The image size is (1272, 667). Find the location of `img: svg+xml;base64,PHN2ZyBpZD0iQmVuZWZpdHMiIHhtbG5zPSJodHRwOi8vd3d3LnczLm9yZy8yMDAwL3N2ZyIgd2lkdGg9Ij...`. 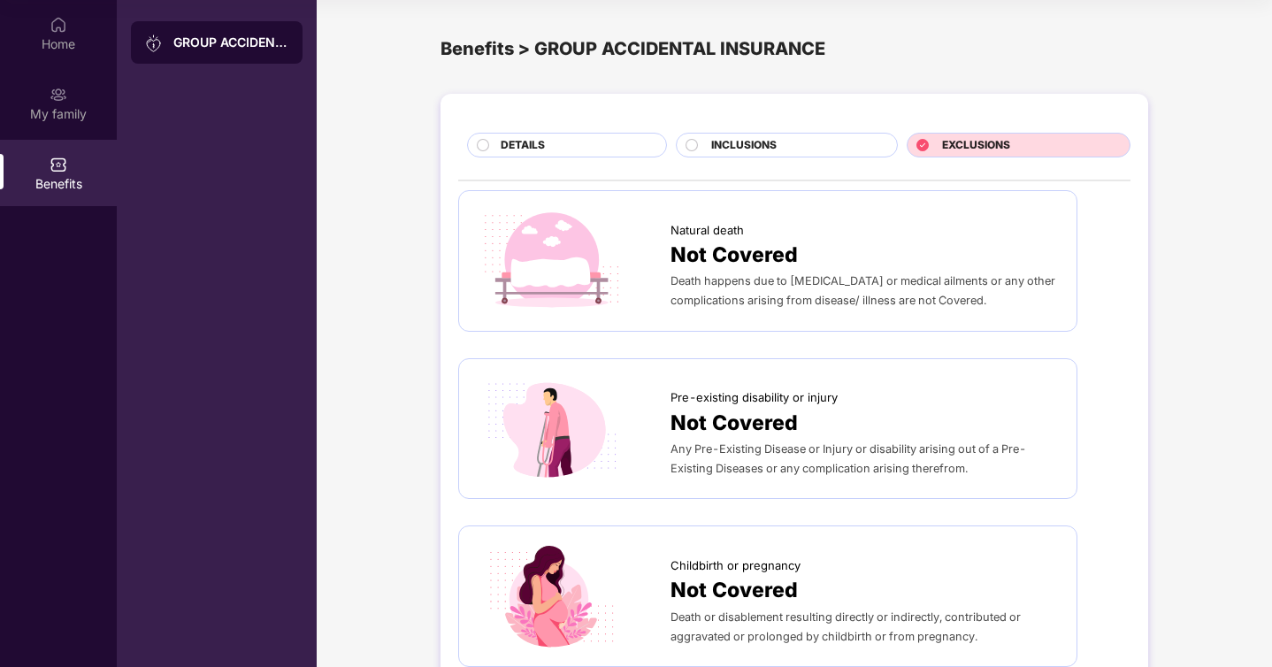

img: svg+xml;base64,PHN2ZyBpZD0iQmVuZWZpdHMiIHhtbG5zPSJodHRwOi8vd3d3LnczLm9yZy8yMDAwL3N2ZyIgd2lkdGg9Ij... is located at coordinates (58, 165).